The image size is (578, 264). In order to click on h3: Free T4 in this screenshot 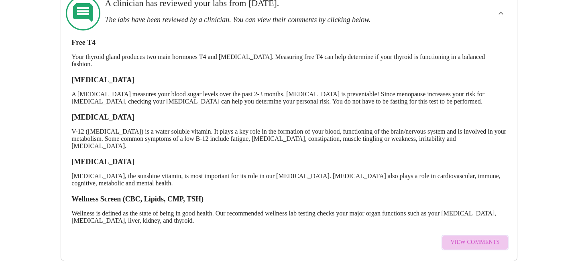, I will do `click(289, 43)`.